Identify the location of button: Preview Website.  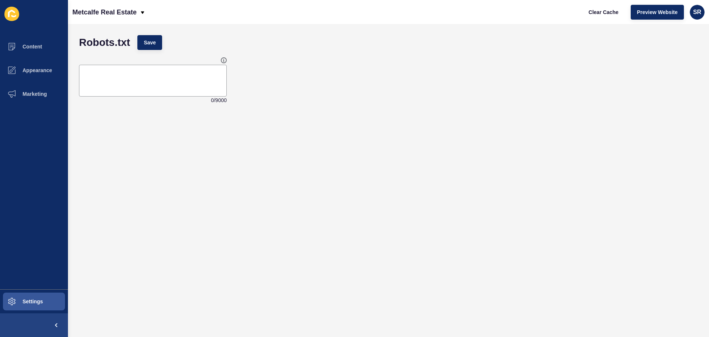
(658, 12).